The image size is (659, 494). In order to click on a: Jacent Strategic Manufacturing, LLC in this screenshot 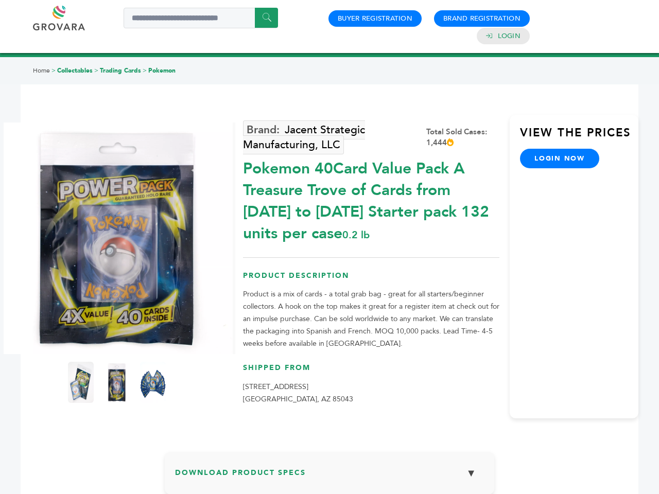, I will do `click(304, 137)`.